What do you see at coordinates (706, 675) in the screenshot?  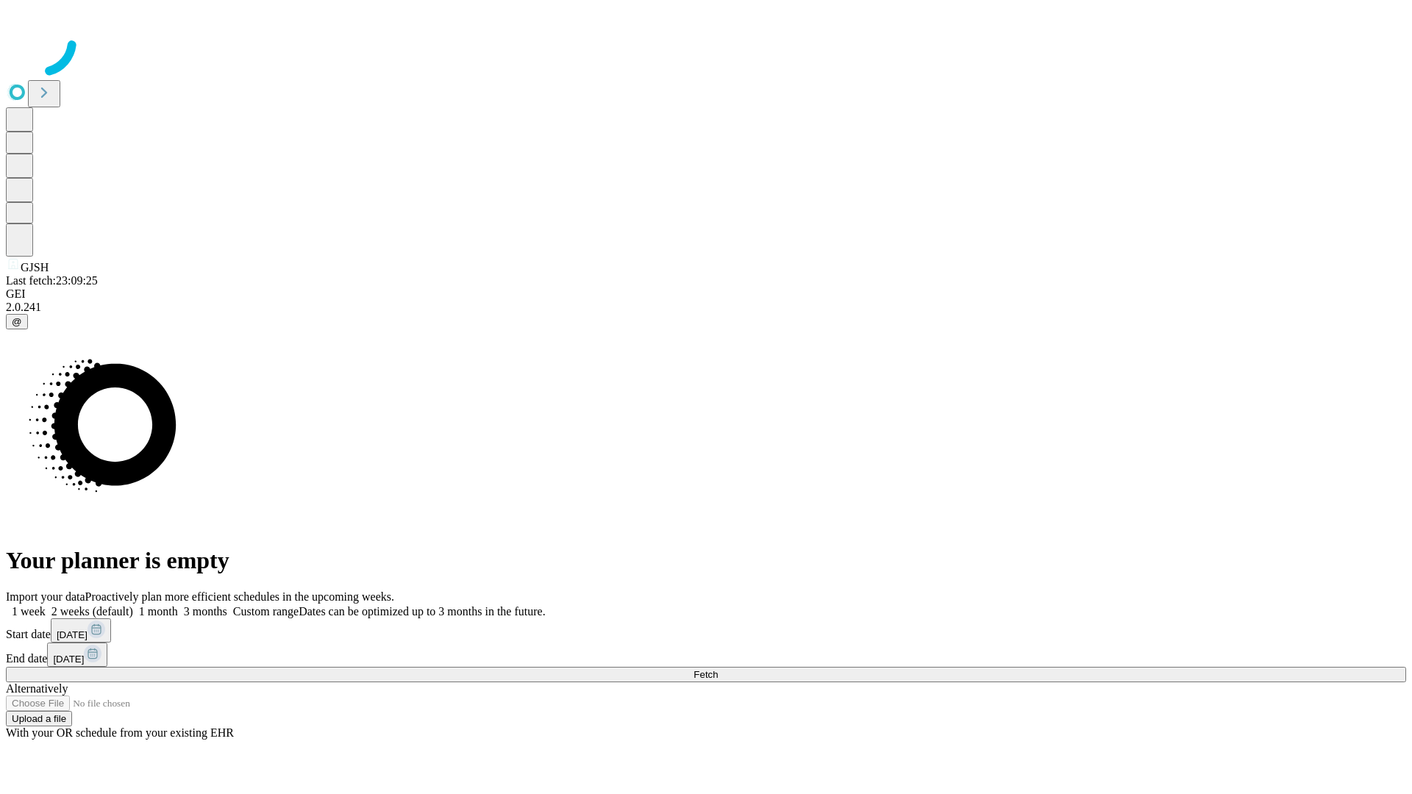 I see `button: Fetch` at bounding box center [706, 675].